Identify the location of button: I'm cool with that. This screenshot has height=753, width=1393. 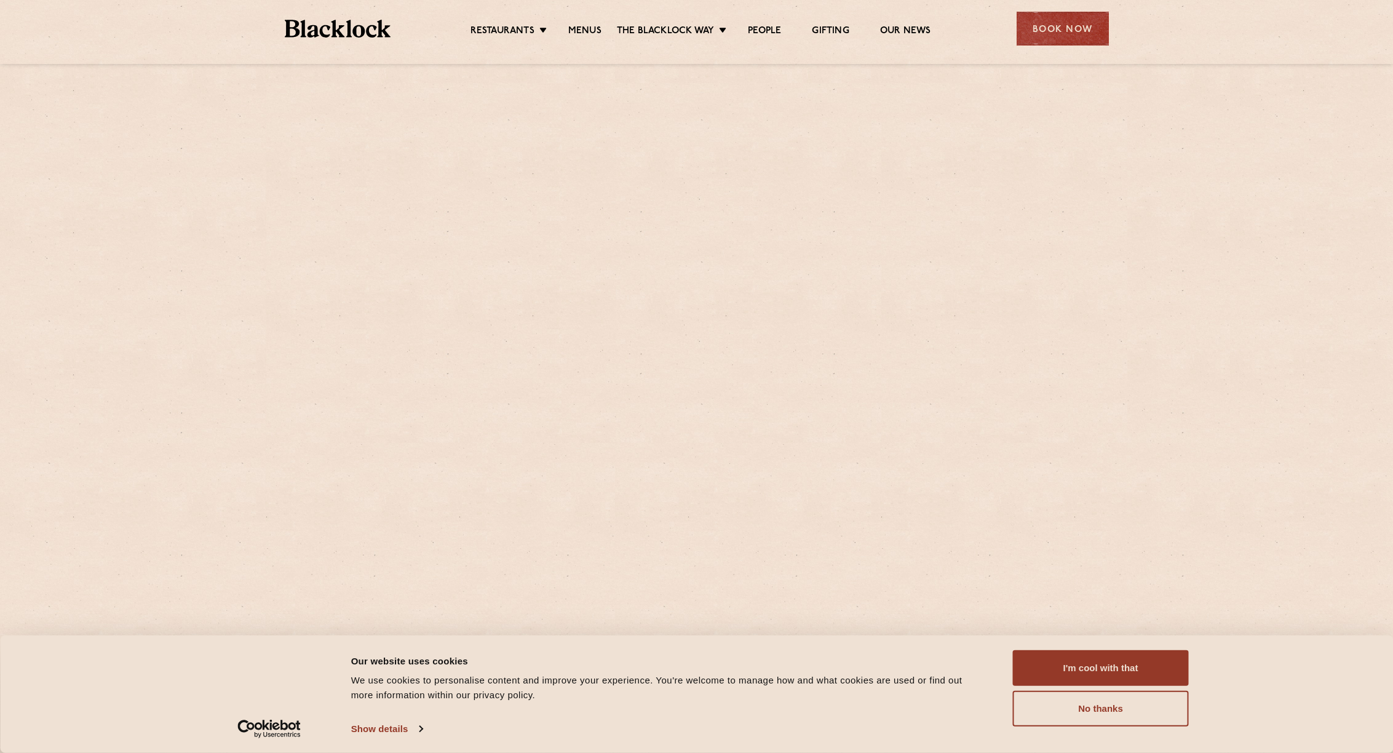
(1101, 668).